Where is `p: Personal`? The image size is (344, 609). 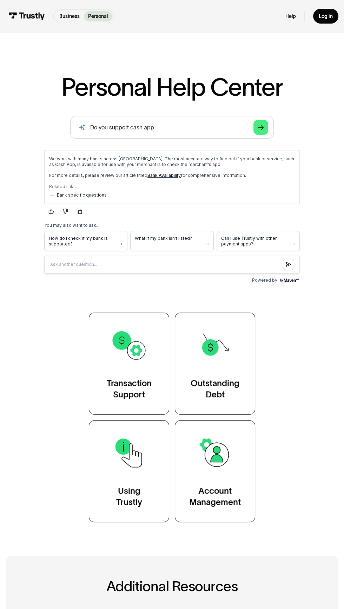
p: Personal is located at coordinates (98, 16).